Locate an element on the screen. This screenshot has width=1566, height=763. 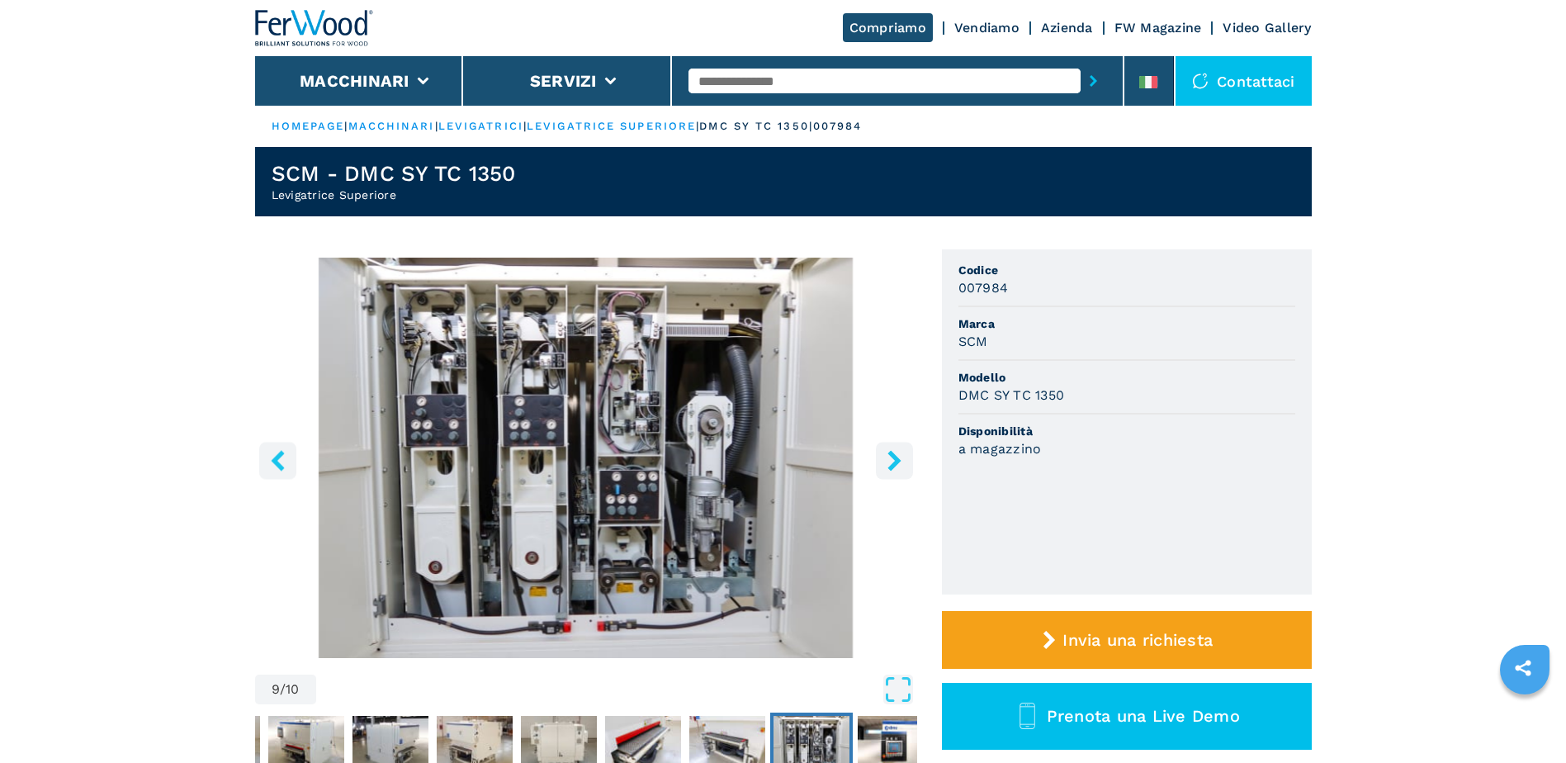
button: Invia una richiesta is located at coordinates (1127, 640).